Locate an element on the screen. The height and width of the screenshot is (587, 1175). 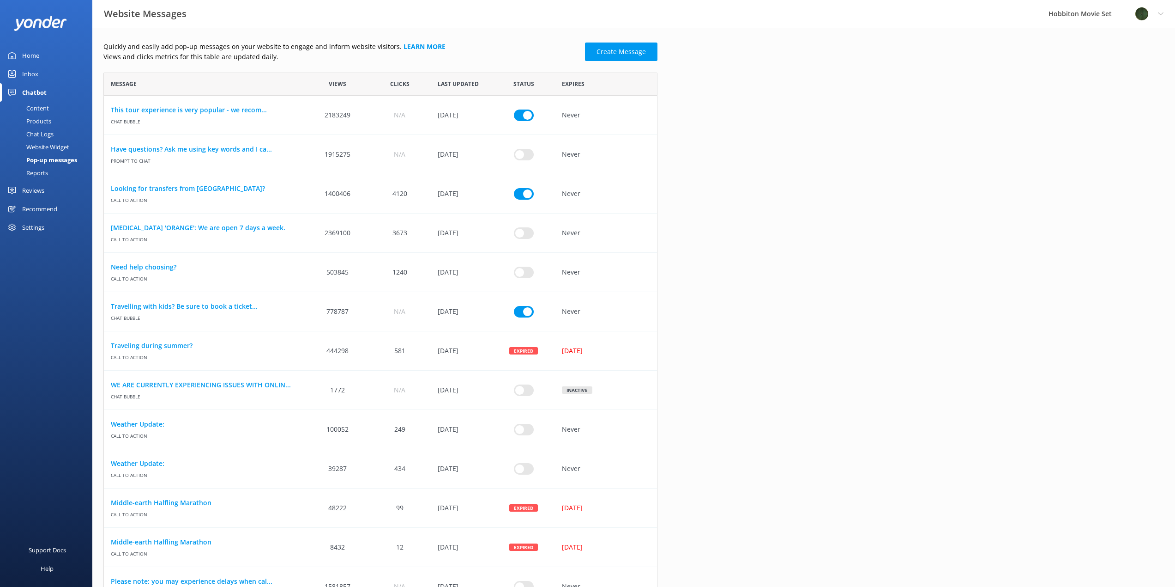
div: 581 is located at coordinates (400, 351).